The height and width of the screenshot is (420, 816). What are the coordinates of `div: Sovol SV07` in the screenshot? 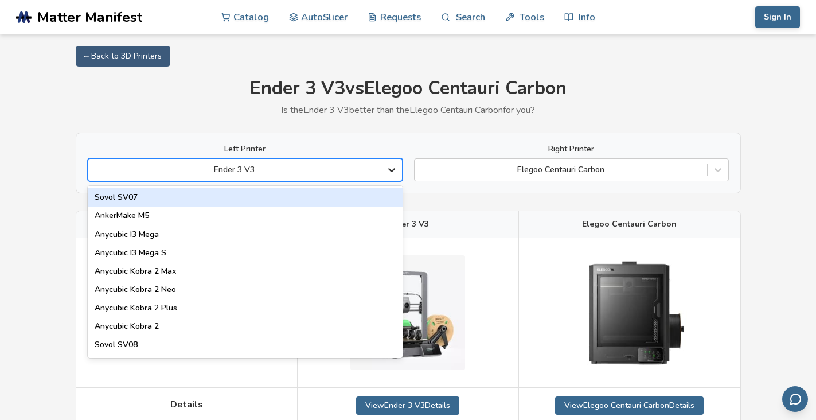 It's located at (245, 197).